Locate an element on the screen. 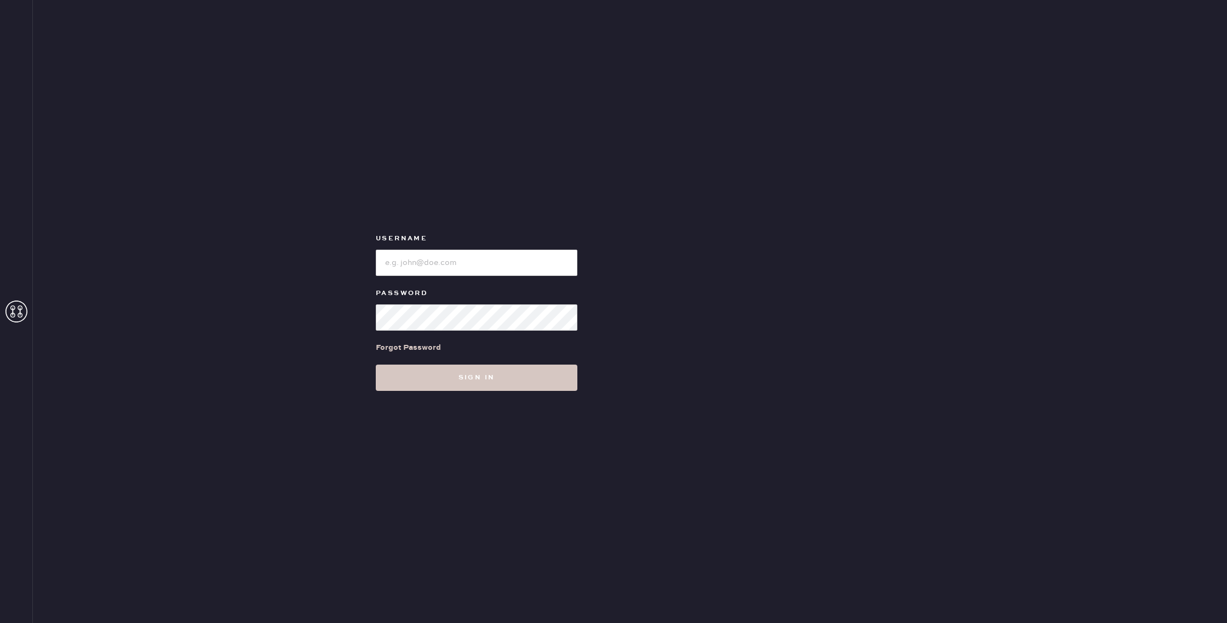  label: Password is located at coordinates (476, 294).